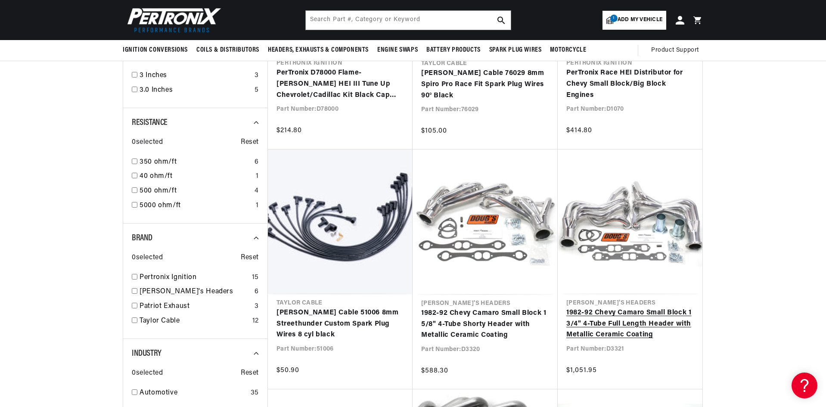 Image resolution: width=826 pixels, height=407 pixels. I want to click on span: Motorcycle, so click(568, 50).